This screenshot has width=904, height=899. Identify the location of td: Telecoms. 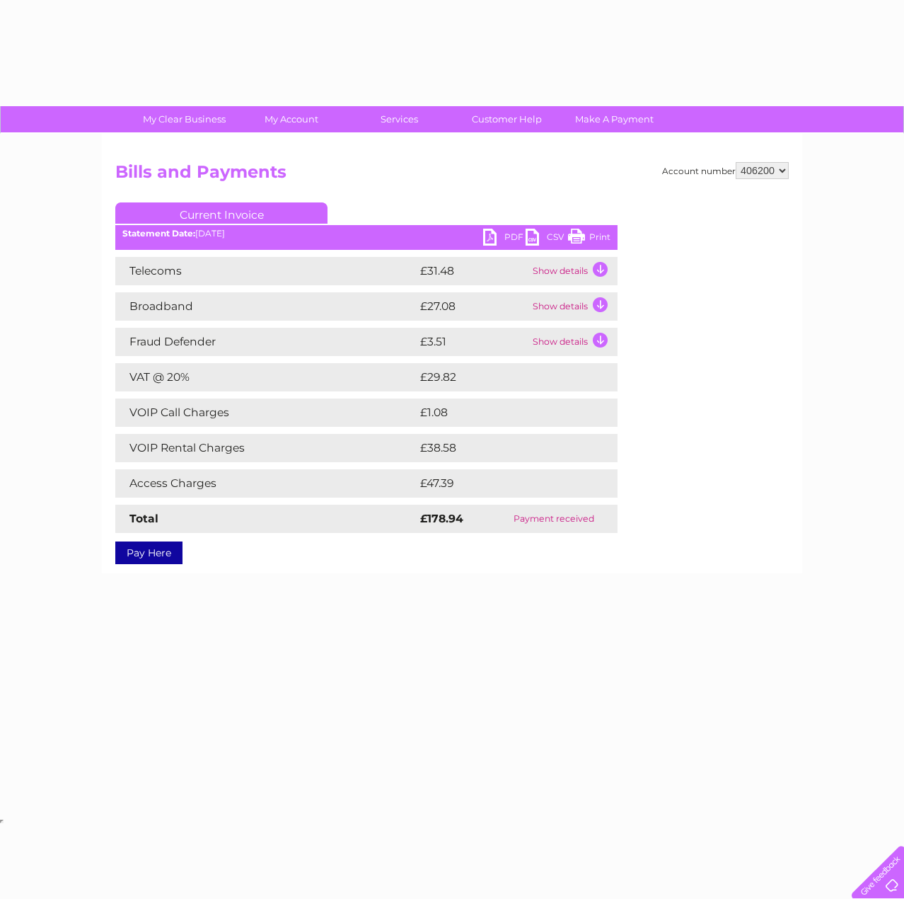
(266, 271).